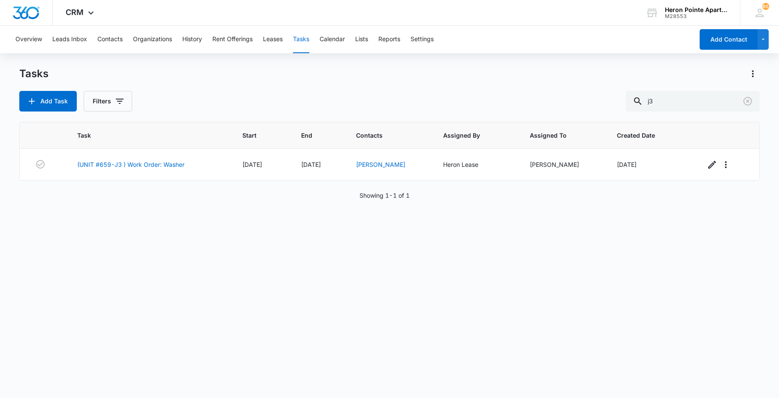 The image size is (779, 398). I want to click on span: Task, so click(143, 135).